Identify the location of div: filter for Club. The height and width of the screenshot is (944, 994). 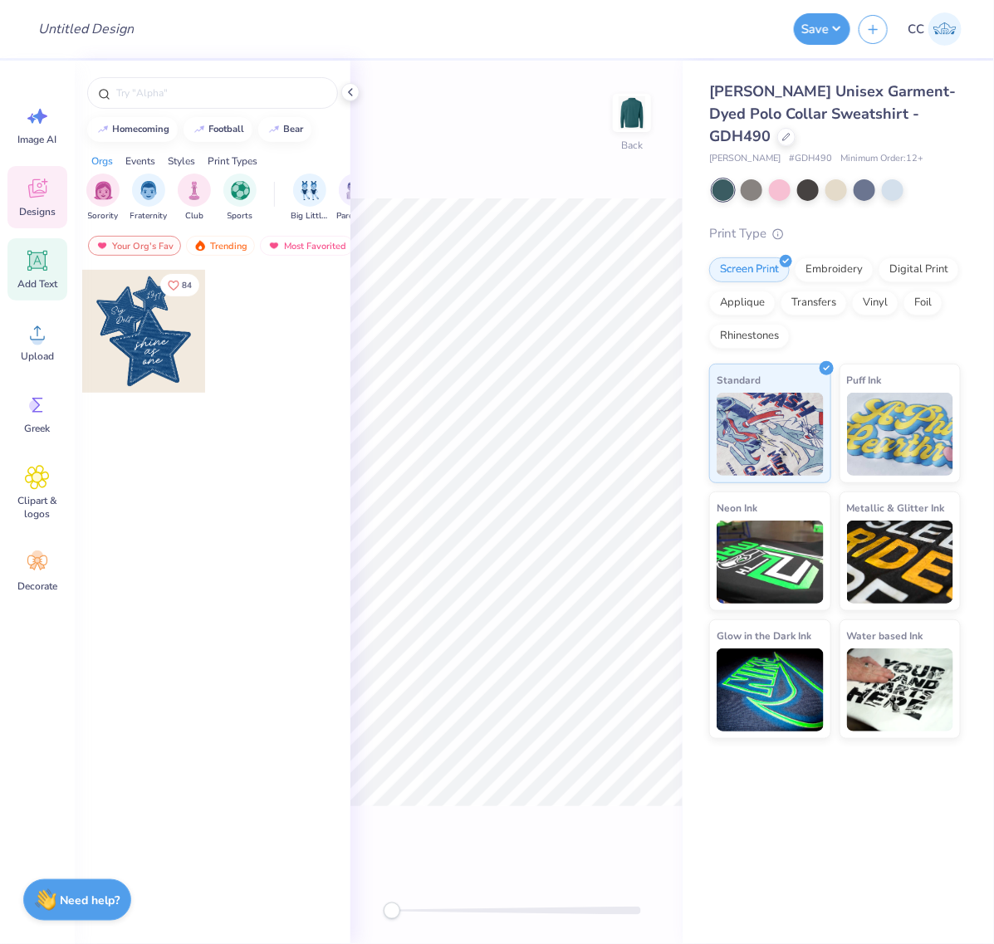
(194, 198).